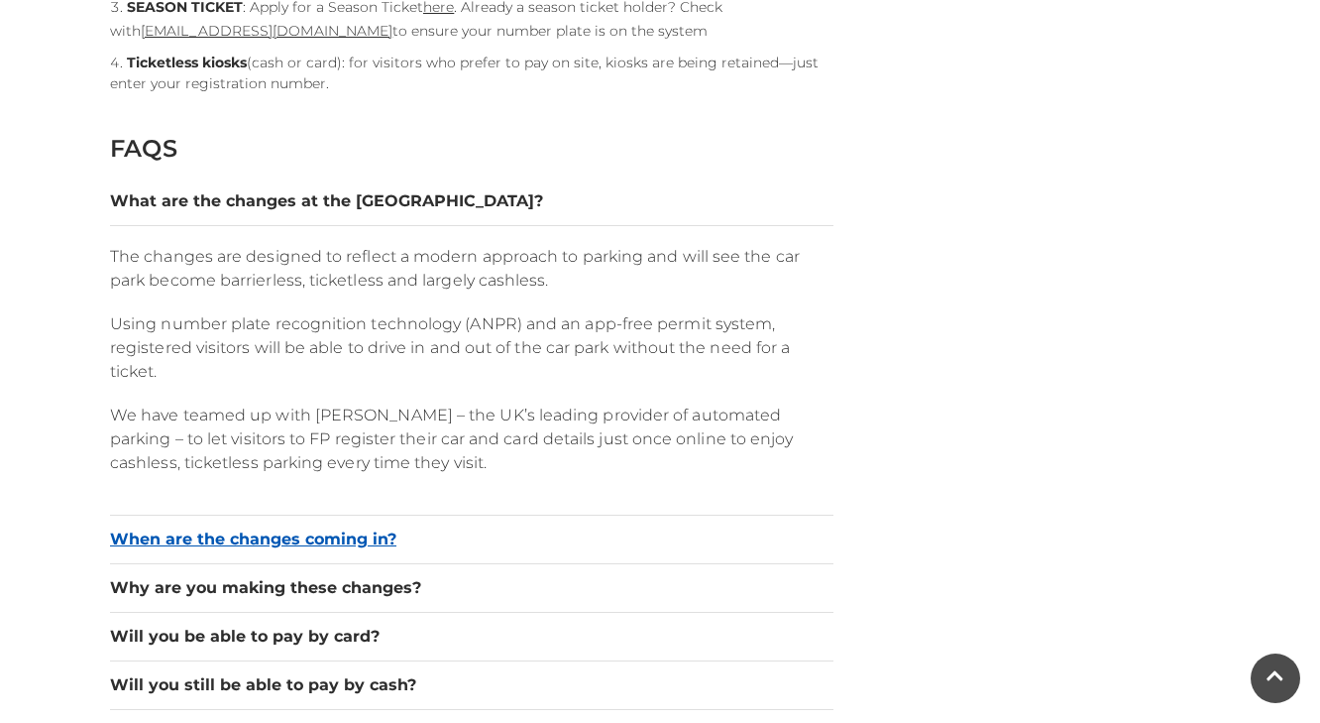 The image size is (1320, 723). Describe the element at coordinates (472, 685) in the screenshot. I see `button: Will you still be able to pay by cash?` at that location.